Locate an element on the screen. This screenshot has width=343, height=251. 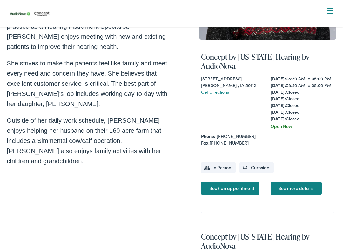
strong: Fax: is located at coordinates (205, 142).